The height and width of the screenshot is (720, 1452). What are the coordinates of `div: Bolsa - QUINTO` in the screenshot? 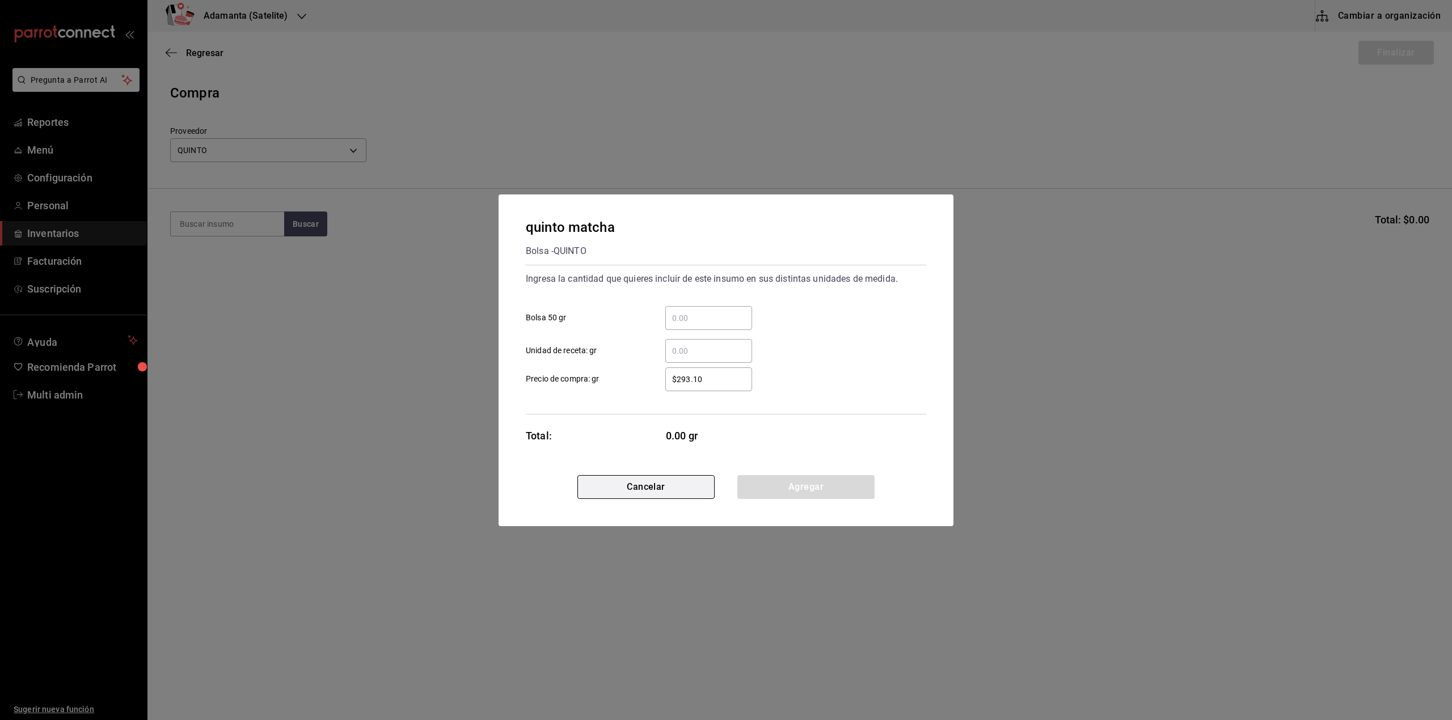 It's located at (570, 251).